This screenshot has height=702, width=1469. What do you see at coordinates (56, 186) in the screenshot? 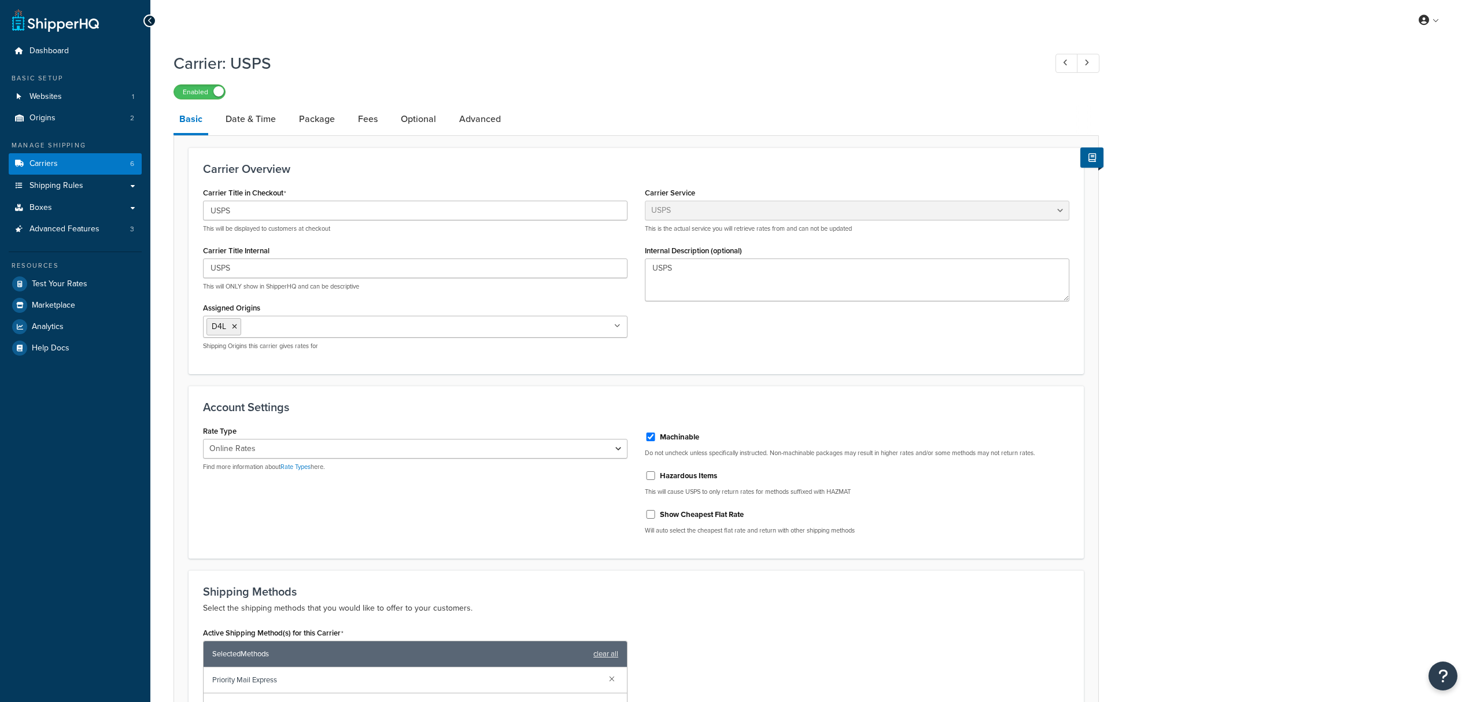
I see `span: Shipping Rules` at bounding box center [56, 186].